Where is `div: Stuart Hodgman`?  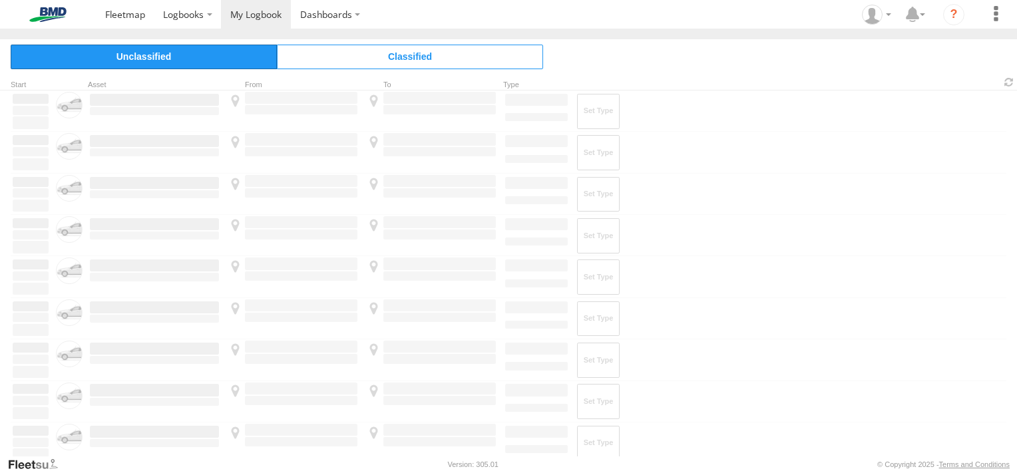 div: Stuart Hodgman is located at coordinates (877, 15).